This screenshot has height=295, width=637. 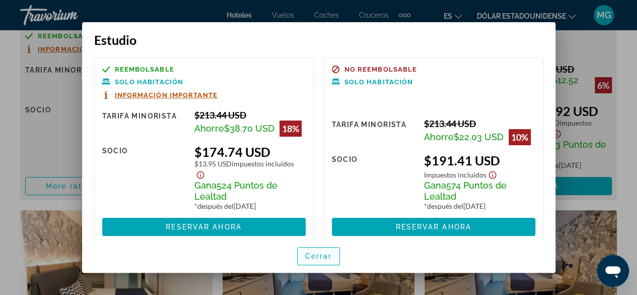 I want to click on font: Reembolsable, so click(x=144, y=69).